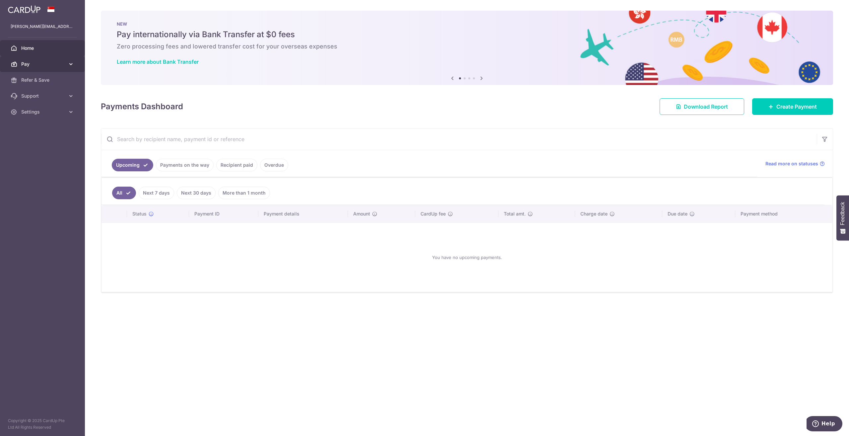 Image resolution: width=849 pixels, height=436 pixels. Describe the element at coordinates (795, 164) in the screenshot. I see `a: Read more on statuses` at that location.